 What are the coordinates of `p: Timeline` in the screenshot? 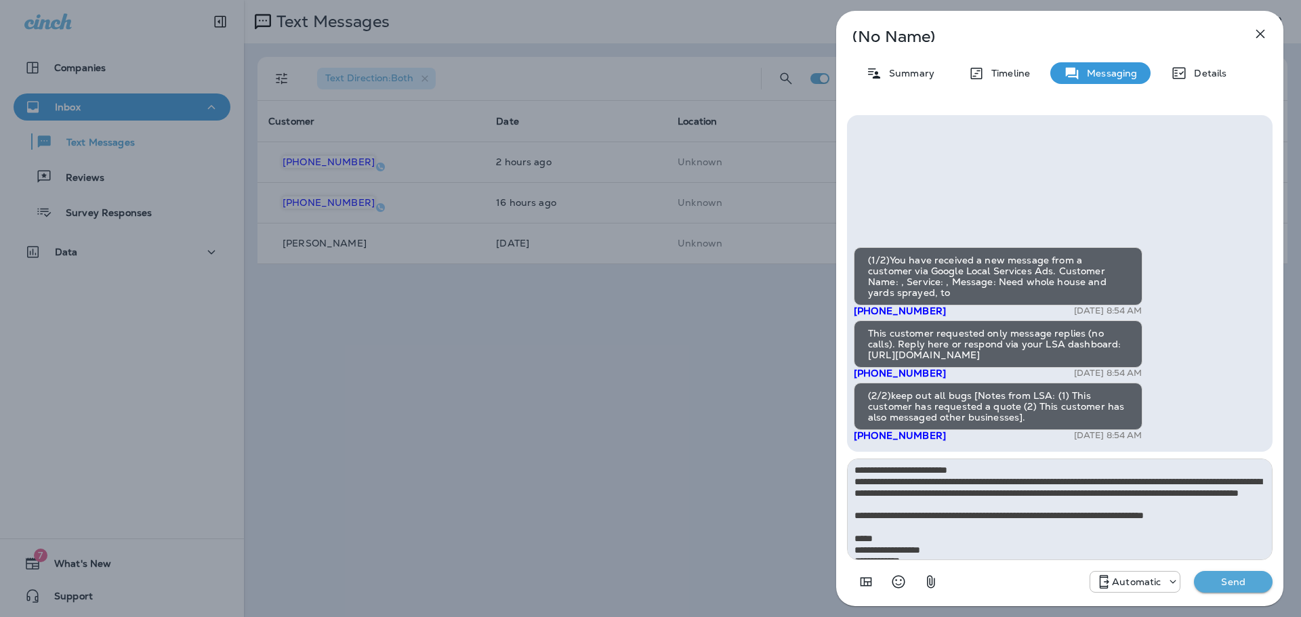 It's located at (1007, 73).